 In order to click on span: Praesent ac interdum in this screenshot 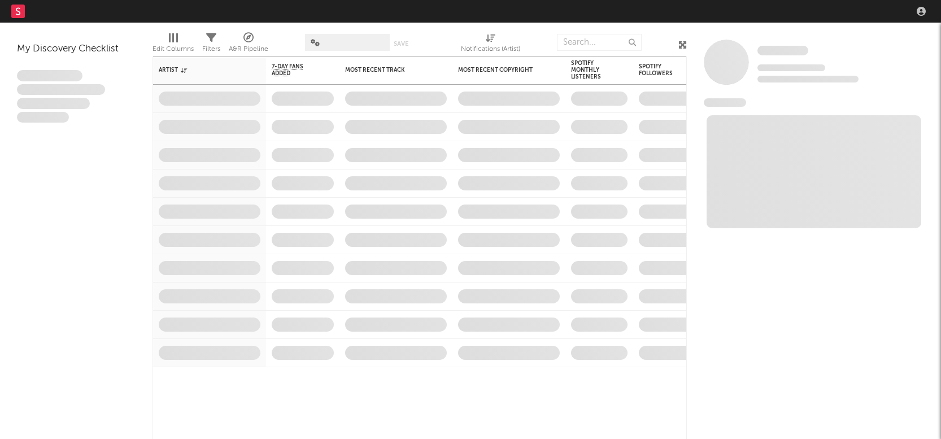, I will do `click(53, 103)`.